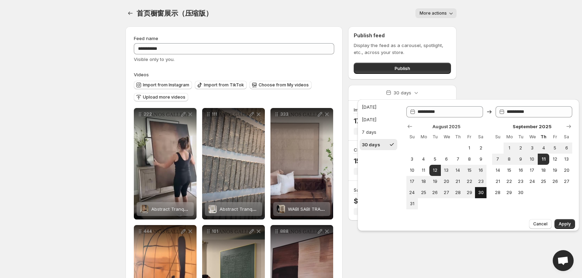 The image size is (582, 278). Describe the element at coordinates (509, 148) in the screenshot. I see `span: 1` at that location.